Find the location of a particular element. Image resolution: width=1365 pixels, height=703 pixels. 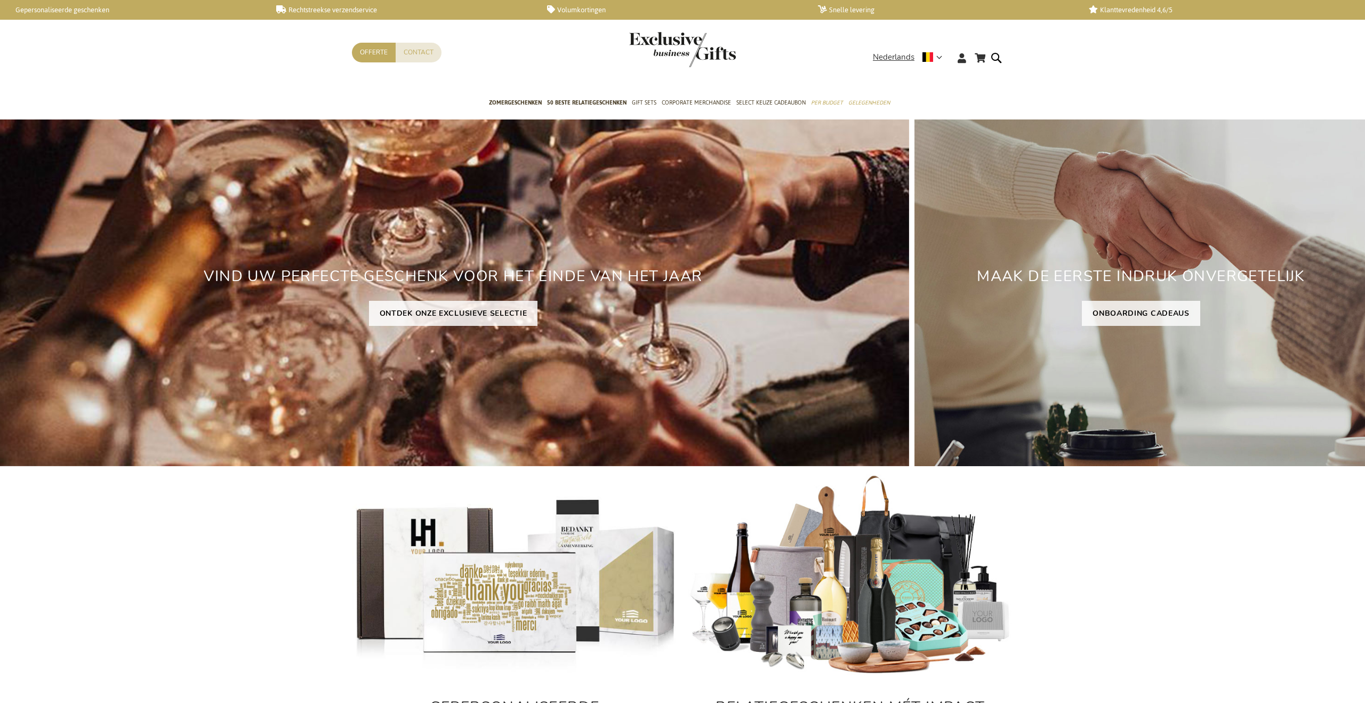

img: Exclusive Business gifts logo is located at coordinates (683, 50).